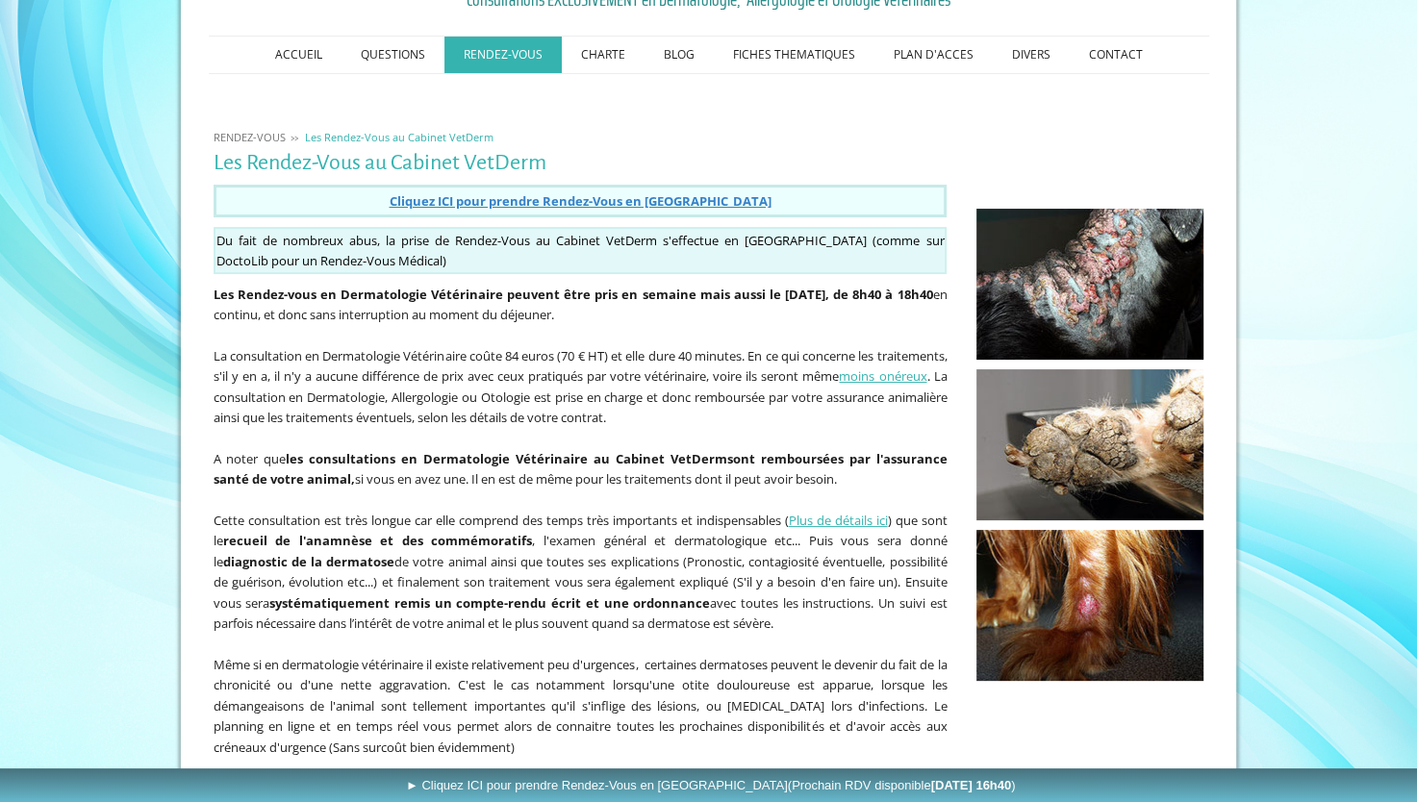 Image resolution: width=1417 pixels, height=802 pixels. Describe the element at coordinates (298, 55) in the screenshot. I see `a: ACCUEIL` at that location.